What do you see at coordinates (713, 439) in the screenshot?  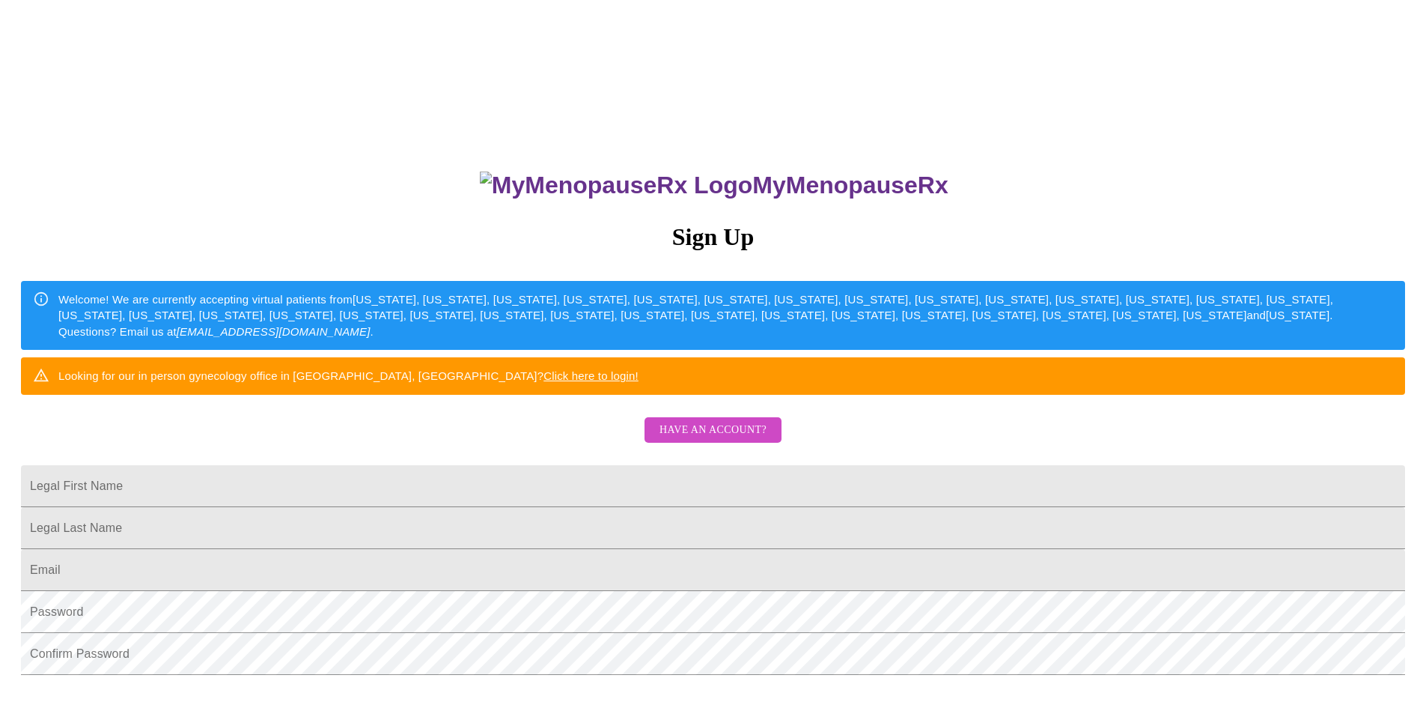 I see `a: Have an account?` at bounding box center [713, 439].